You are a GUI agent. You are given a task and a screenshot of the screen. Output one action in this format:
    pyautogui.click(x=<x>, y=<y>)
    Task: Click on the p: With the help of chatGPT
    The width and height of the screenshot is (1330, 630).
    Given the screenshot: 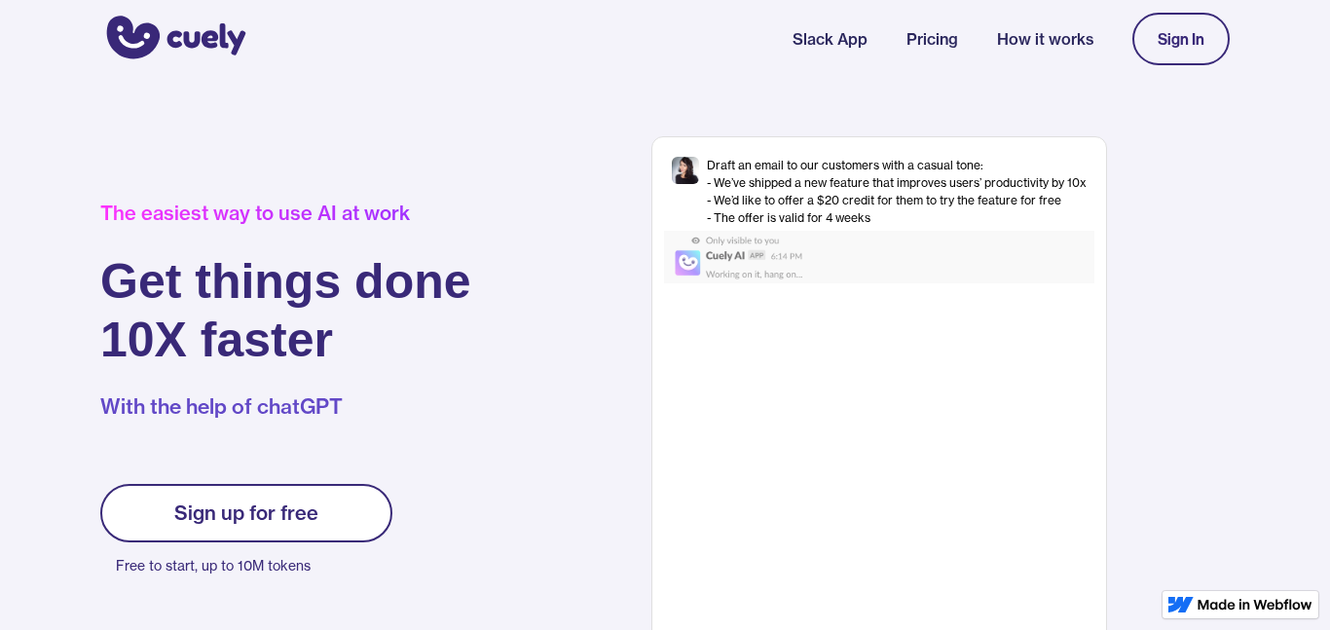 What is the action you would take?
    pyautogui.click(x=285, y=407)
    